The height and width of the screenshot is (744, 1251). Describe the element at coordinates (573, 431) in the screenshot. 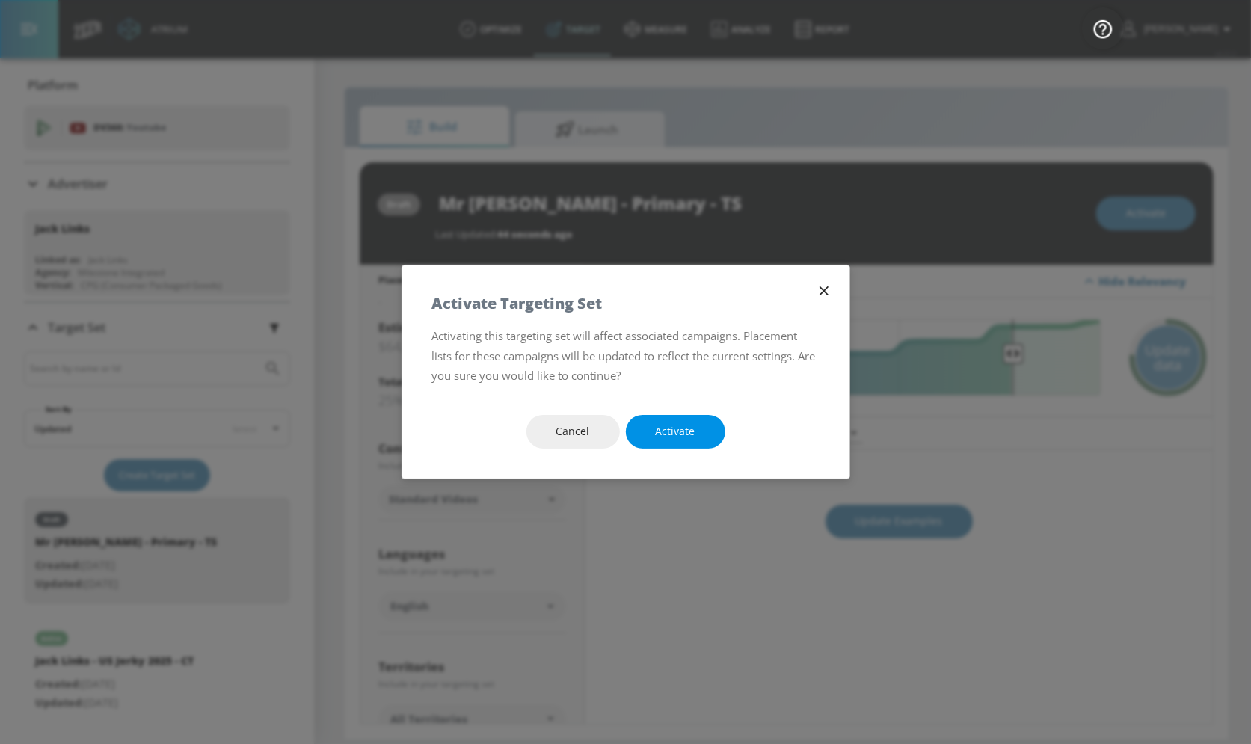

I see `span: Cancel` at that location.